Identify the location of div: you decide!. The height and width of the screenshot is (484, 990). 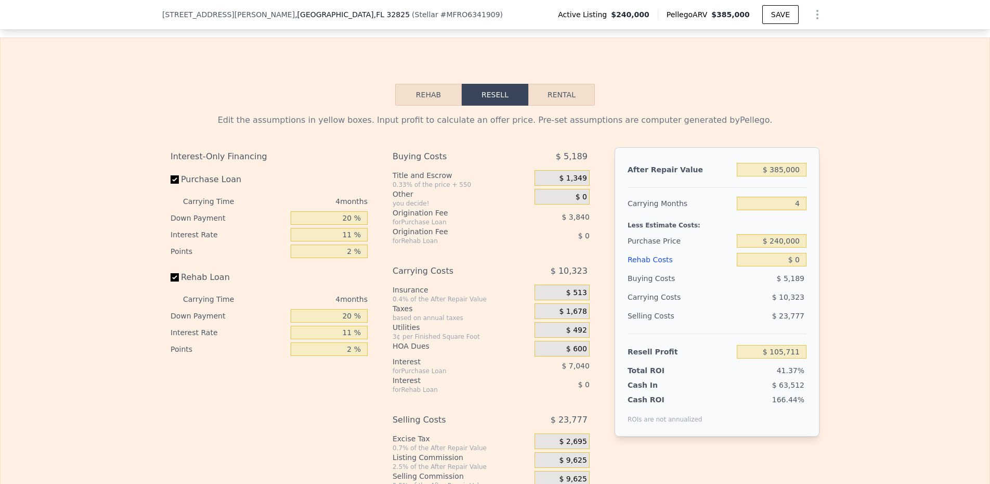
(461, 203).